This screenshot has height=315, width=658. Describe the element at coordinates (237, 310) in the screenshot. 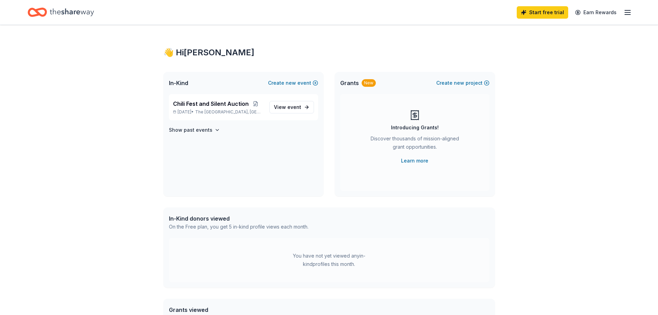

I see `div: Grants viewed` at that location.